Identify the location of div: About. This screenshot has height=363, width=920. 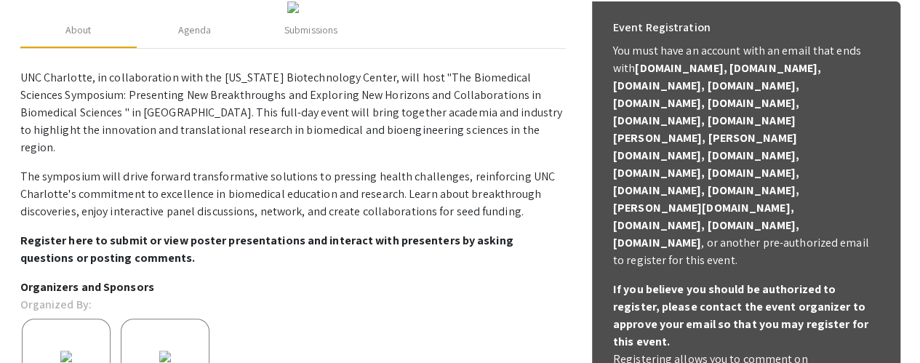
(79, 30).